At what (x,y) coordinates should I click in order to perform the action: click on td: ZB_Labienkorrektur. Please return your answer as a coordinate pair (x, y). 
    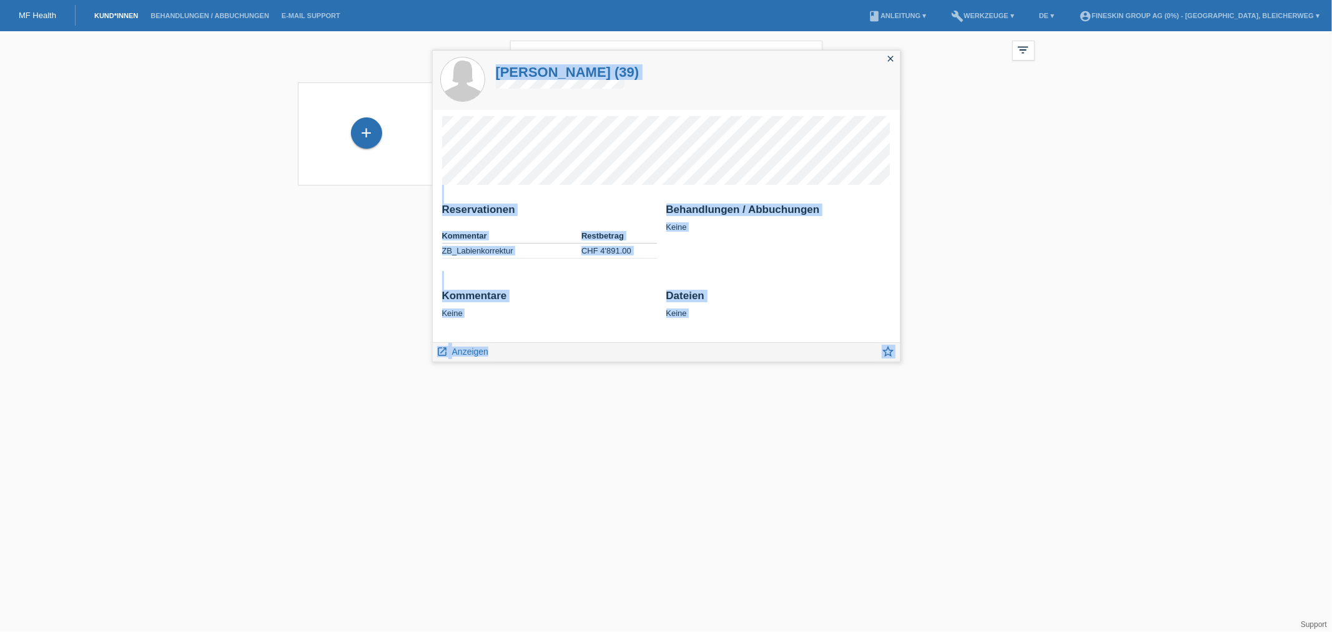
    Looking at the image, I should click on (512, 251).